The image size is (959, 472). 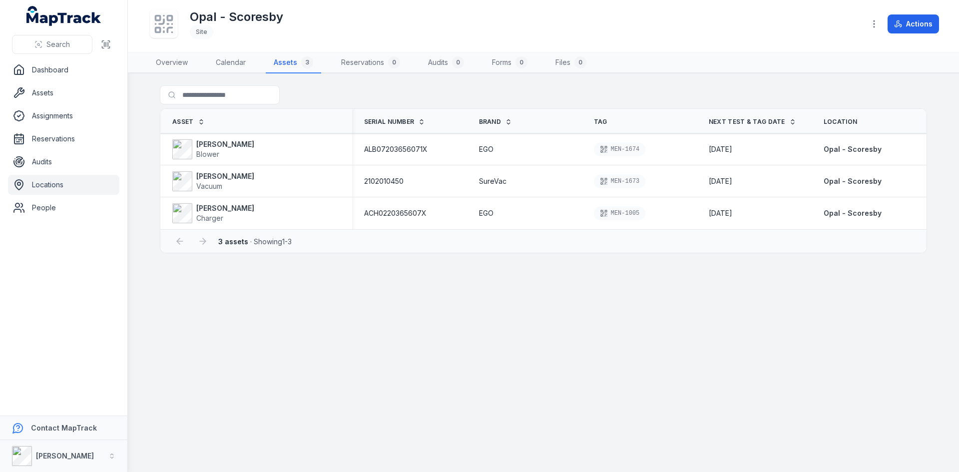 What do you see at coordinates (395, 213) in the screenshot?
I see `span: ACH0220365607X` at bounding box center [395, 213].